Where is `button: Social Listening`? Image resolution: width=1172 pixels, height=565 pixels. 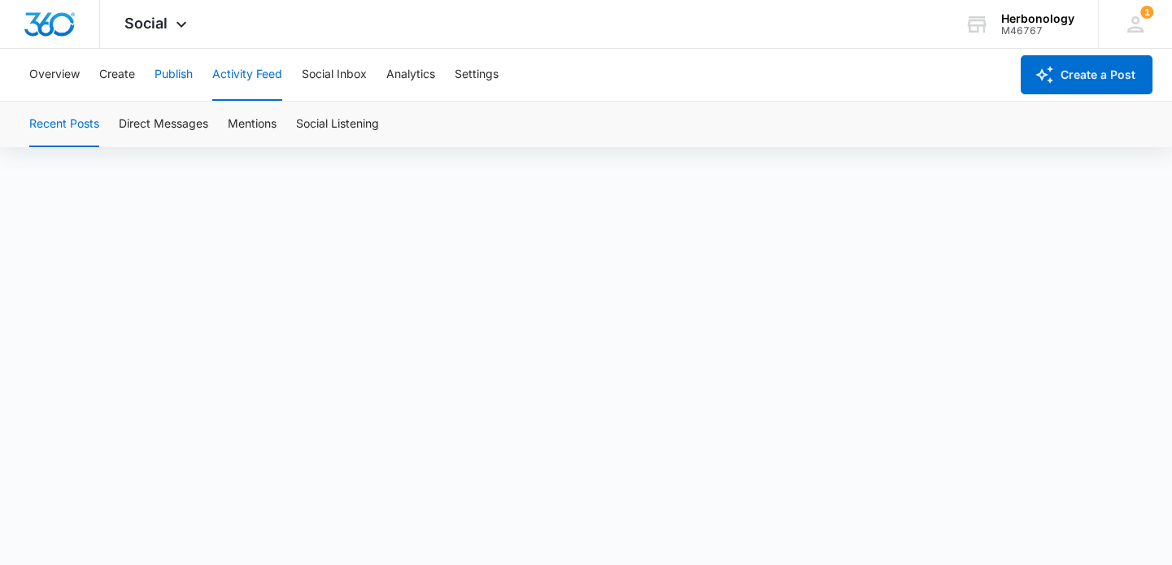 button: Social Listening is located at coordinates (338, 124).